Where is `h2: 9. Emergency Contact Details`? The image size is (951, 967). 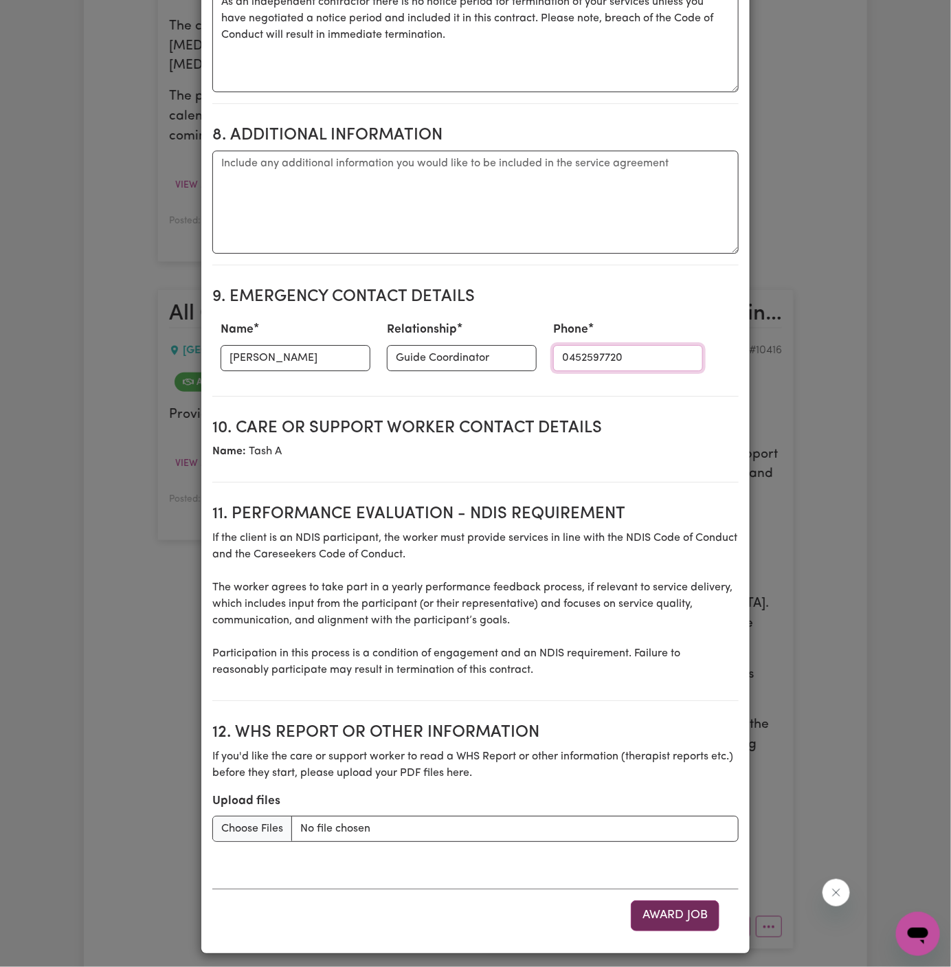 h2: 9. Emergency Contact Details is located at coordinates (476, 297).